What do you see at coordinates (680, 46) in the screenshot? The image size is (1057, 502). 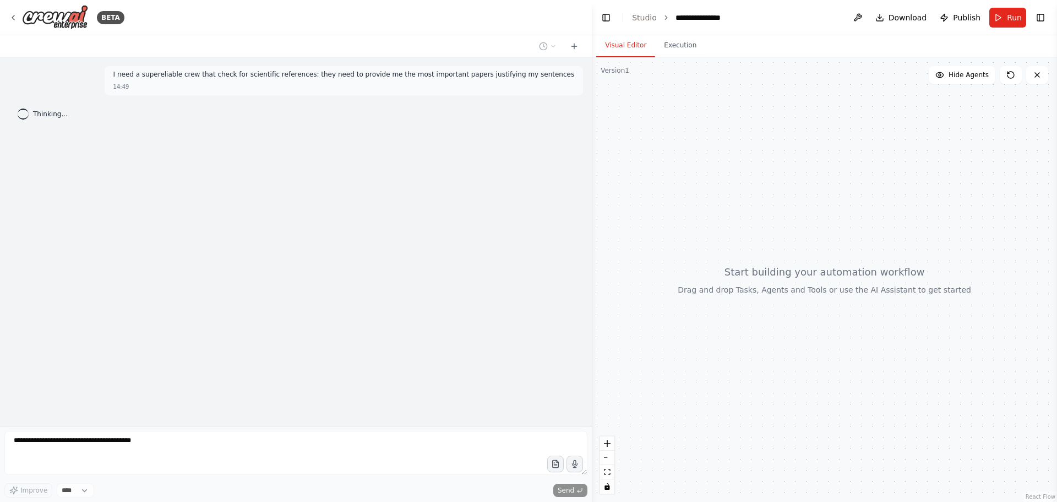 I see `button: Execution` at bounding box center [680, 46].